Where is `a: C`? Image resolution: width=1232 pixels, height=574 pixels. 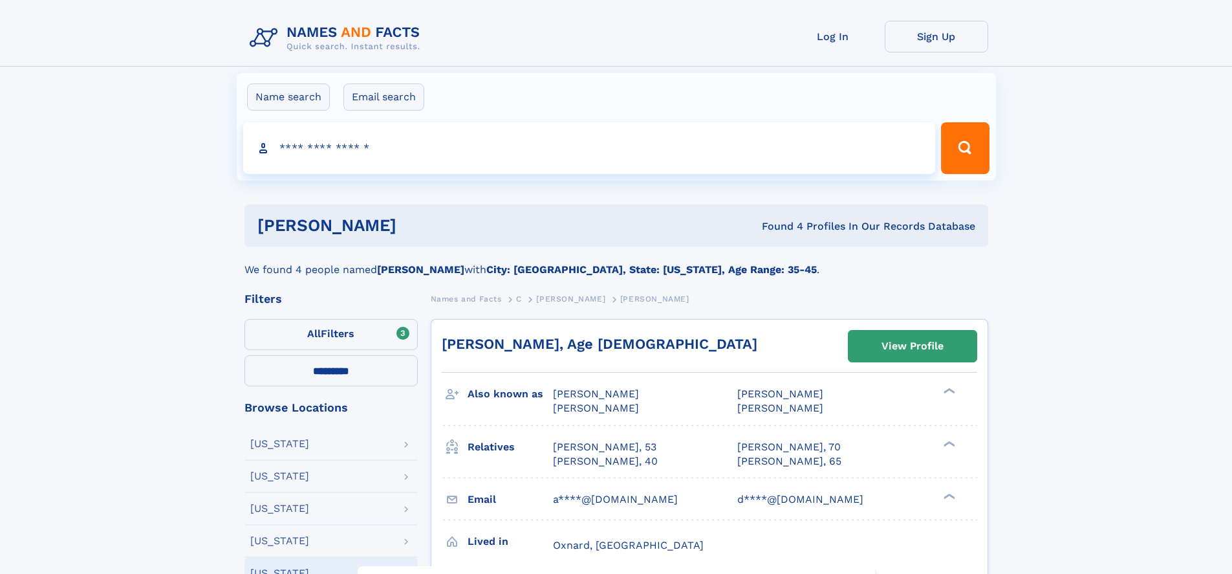 a: C is located at coordinates (519, 298).